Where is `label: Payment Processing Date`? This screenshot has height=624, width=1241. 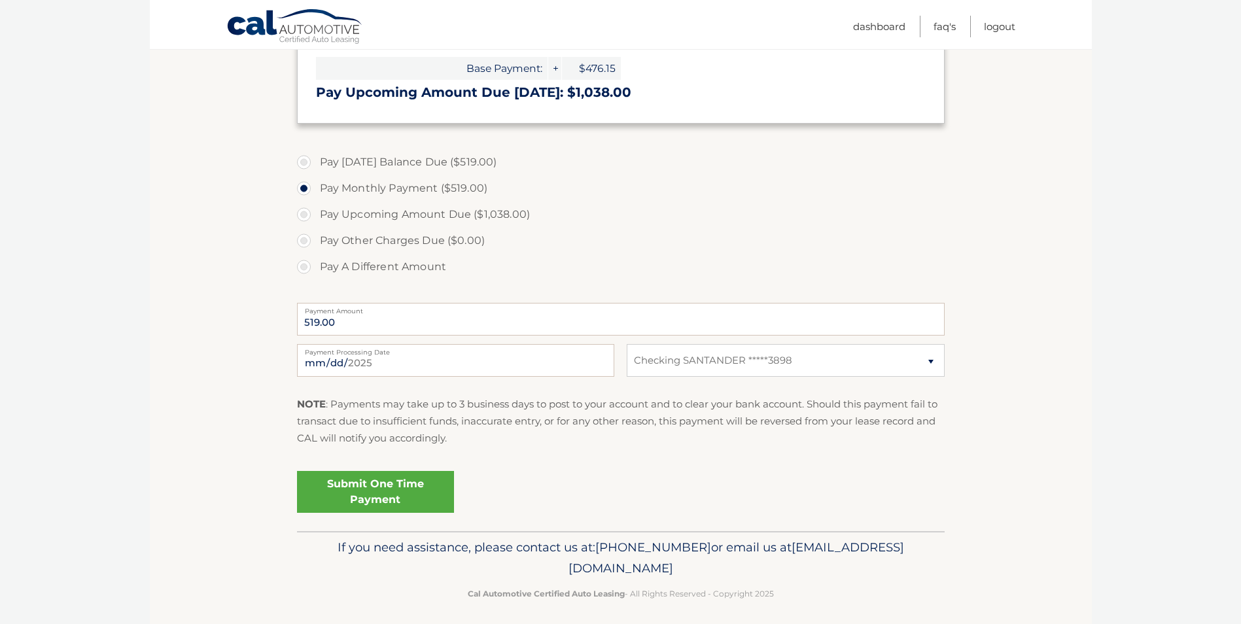 label: Payment Processing Date is located at coordinates (455, 349).